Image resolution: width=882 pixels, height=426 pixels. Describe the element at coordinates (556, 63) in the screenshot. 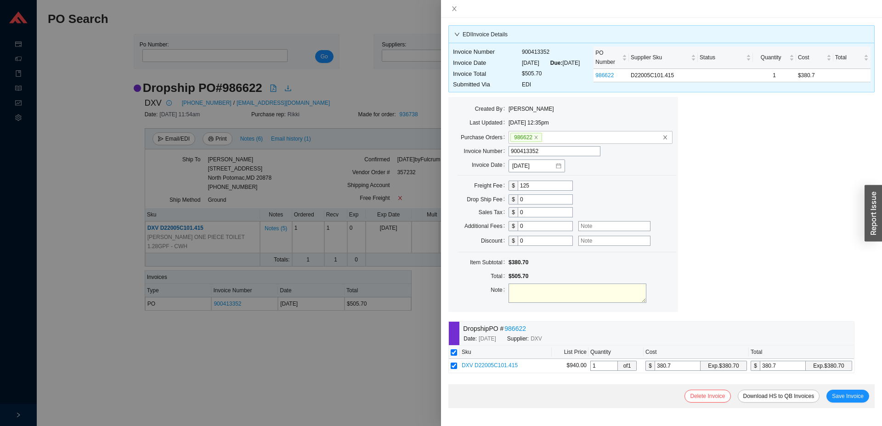

I see `span: Due:` at that location.